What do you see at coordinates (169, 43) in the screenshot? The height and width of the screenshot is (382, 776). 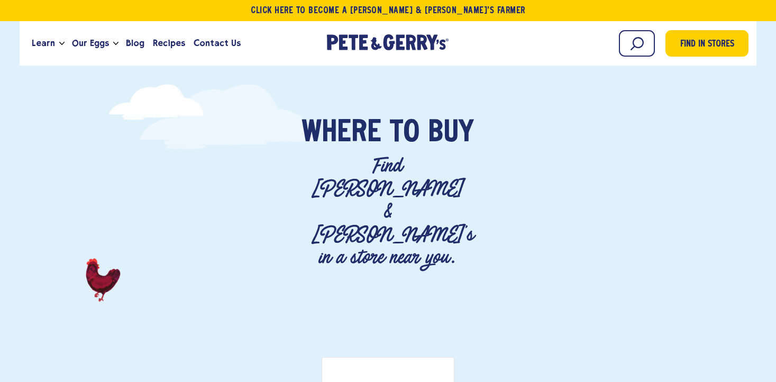 I see `a: Recipes` at bounding box center [169, 43].